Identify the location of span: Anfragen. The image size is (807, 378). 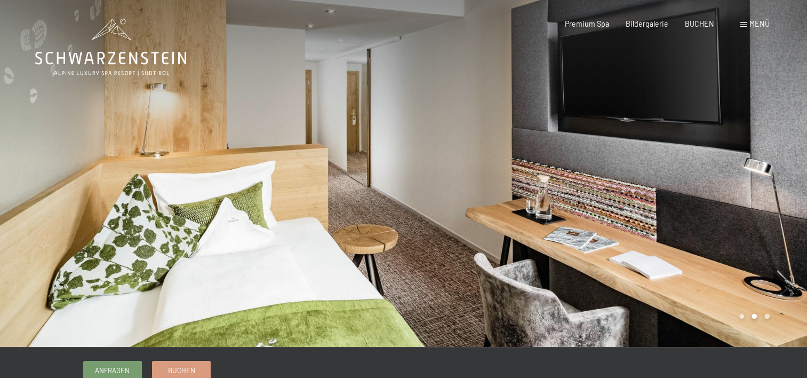
(112, 370).